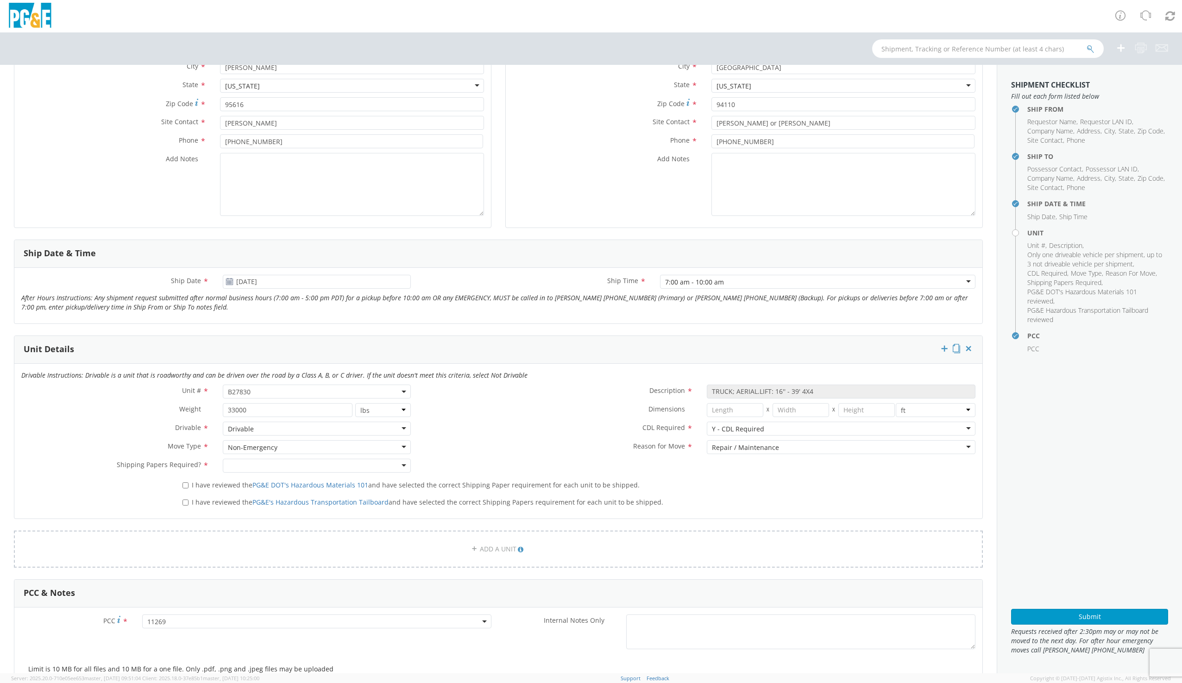  I want to click on i: Drivable Instructions: Drivable is a unit that is roadworthy and can be driven over the road by a..., so click(274, 375).